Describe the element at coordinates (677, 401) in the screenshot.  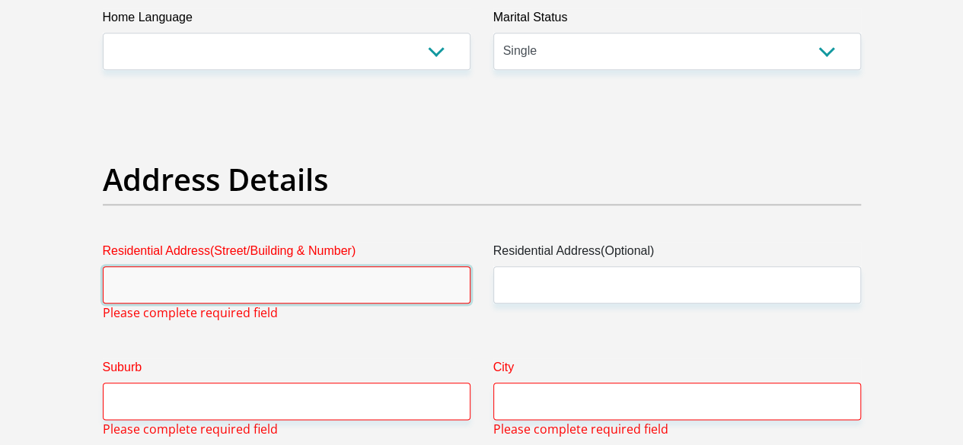
I see `input: City` at that location.